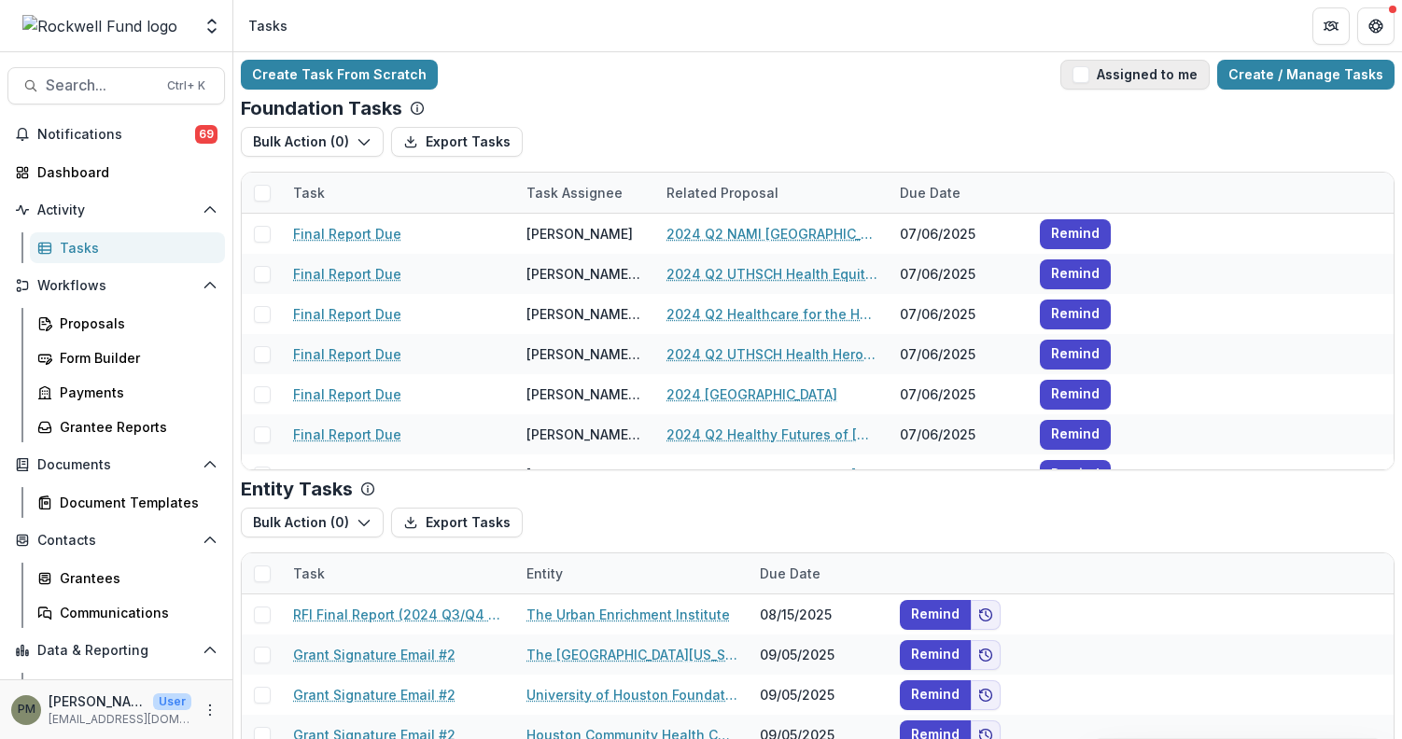 The width and height of the screenshot is (1402, 739). Describe the element at coordinates (1306, 75) in the screenshot. I see `a: Create / Manage Tasks` at that location.